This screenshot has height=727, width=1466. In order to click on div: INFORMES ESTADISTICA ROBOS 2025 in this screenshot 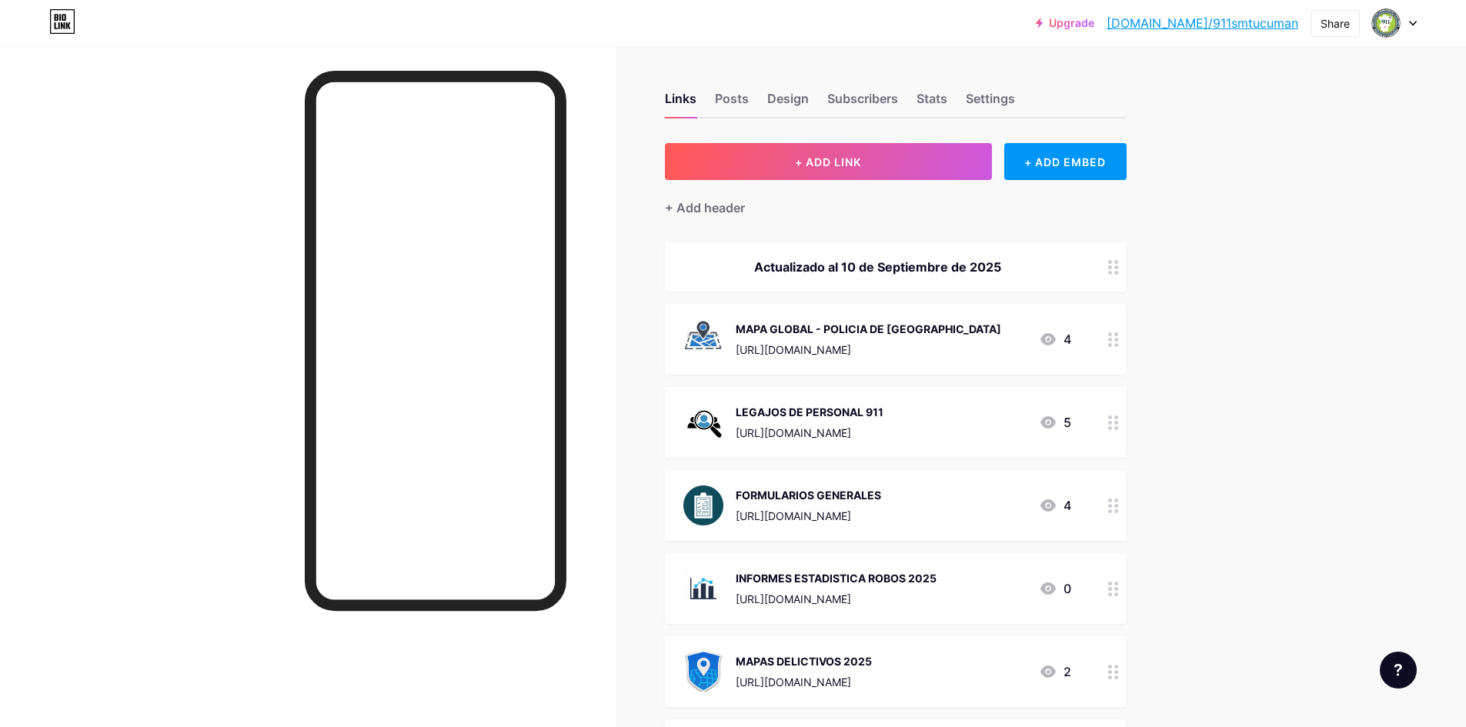, I will do `click(836, 578)`.